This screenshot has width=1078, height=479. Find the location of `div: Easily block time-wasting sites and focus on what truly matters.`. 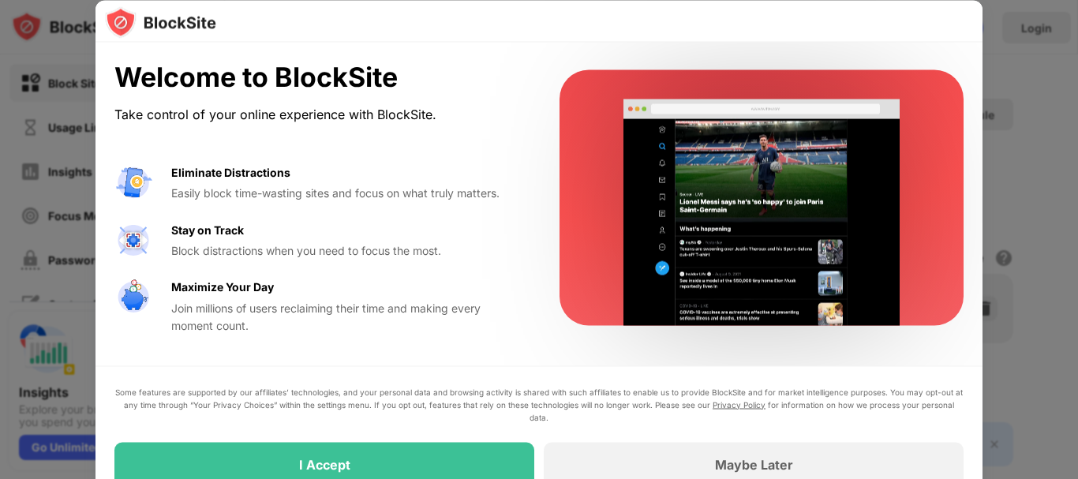

div: Easily block time-wasting sites and focus on what truly matters. is located at coordinates (347, 193).